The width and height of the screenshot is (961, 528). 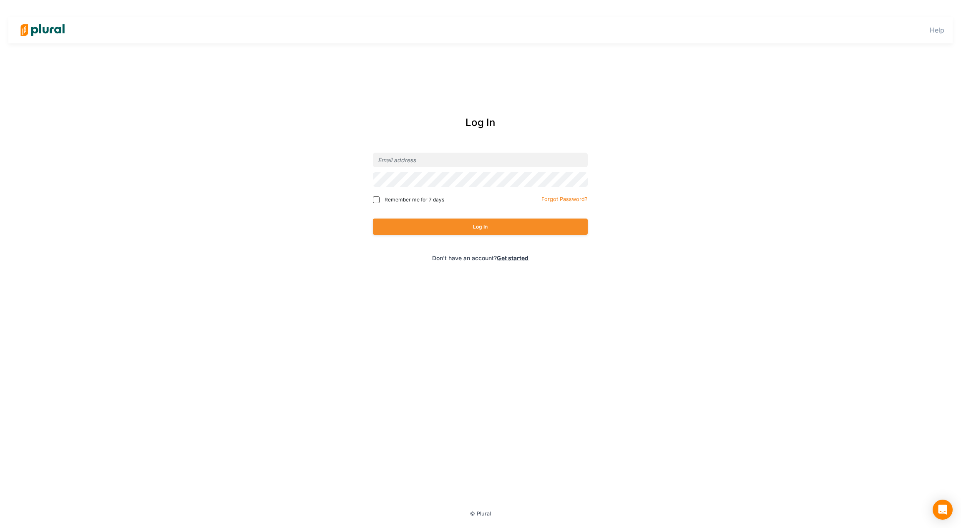 What do you see at coordinates (942, 510) in the screenshot?
I see `div: Open Intercom Messenger` at bounding box center [942, 510].